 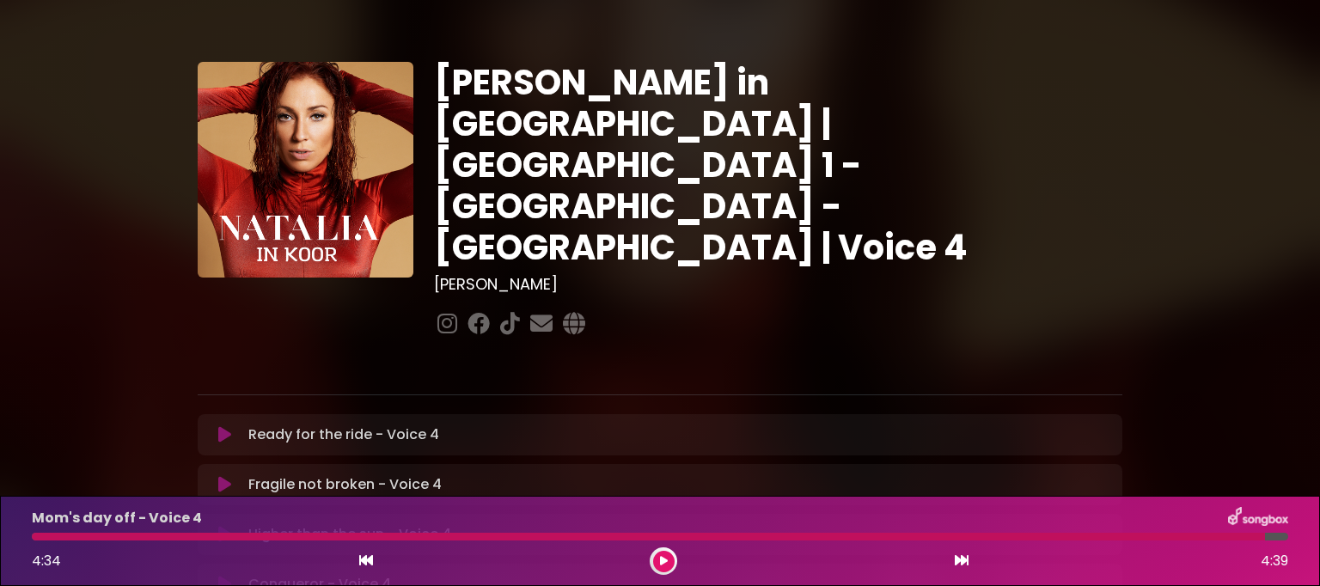 I want to click on img: songbox-logo-white.png, so click(x=1258, y=518).